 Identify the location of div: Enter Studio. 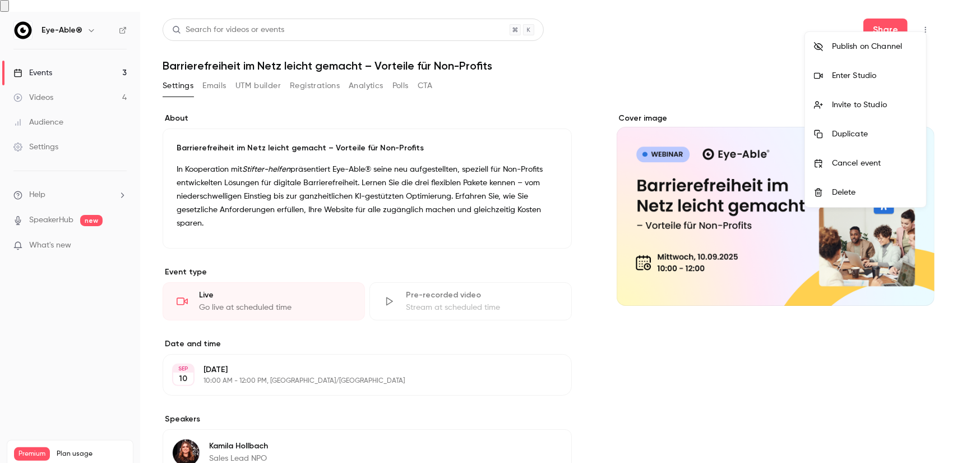
(875, 76).